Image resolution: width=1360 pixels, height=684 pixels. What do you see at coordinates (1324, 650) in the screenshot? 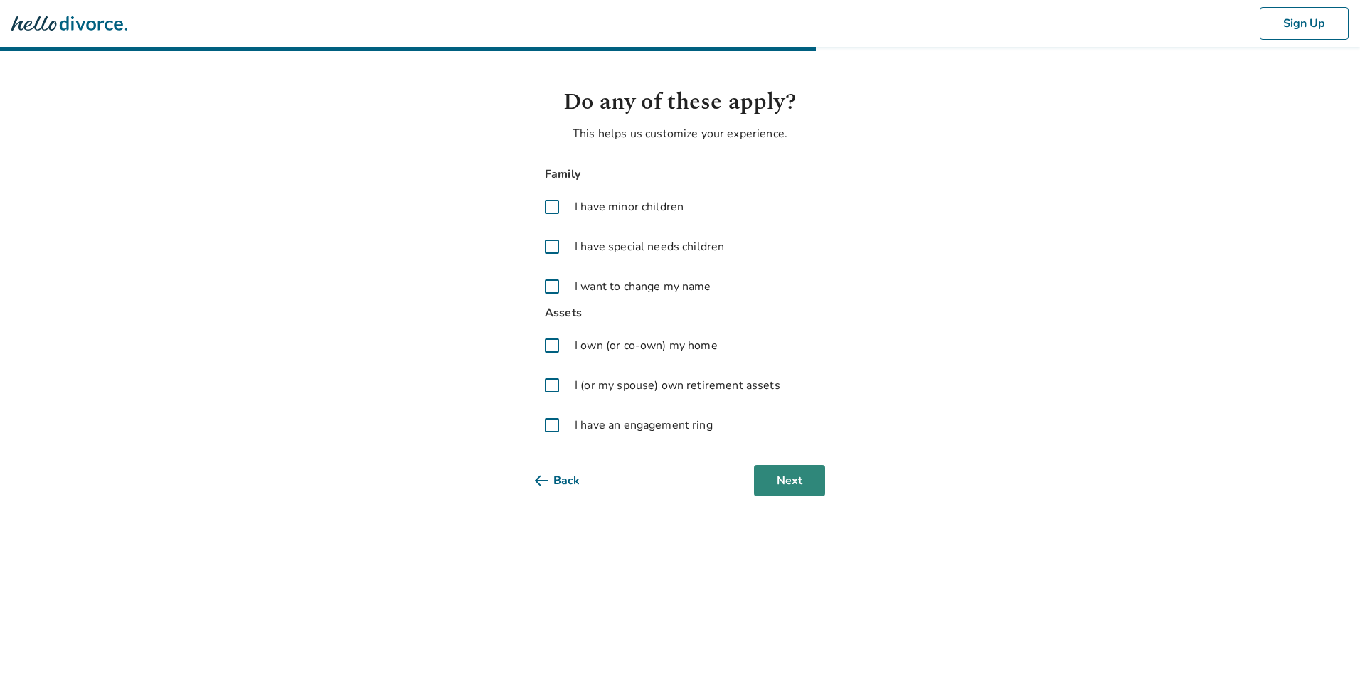
I see `div: Chat Widget` at bounding box center [1324, 650].